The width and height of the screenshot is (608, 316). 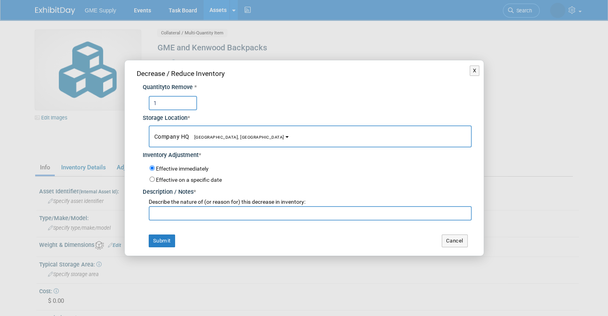 I want to click on button: Submit, so click(x=162, y=241).